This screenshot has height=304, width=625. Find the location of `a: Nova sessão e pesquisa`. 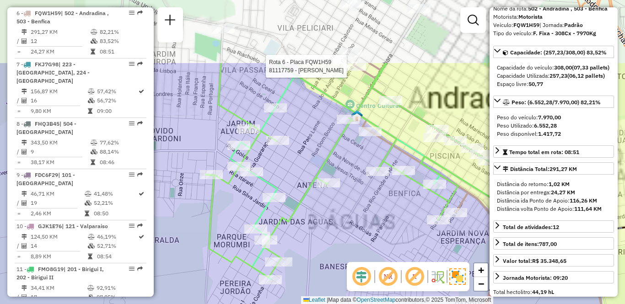

a: Nova sessão e pesquisa is located at coordinates (170, 21).